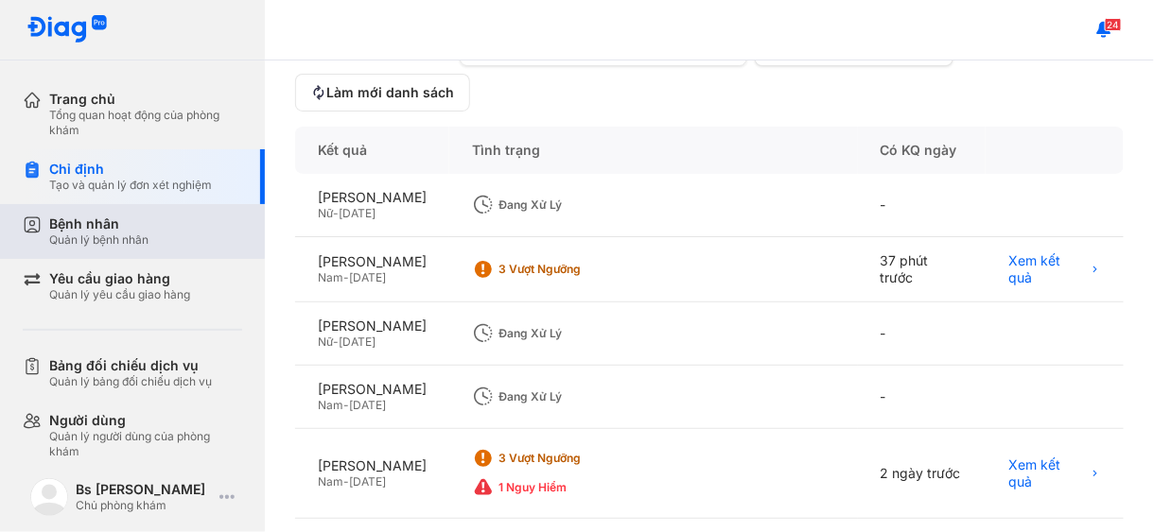 This screenshot has height=532, width=1154. Describe the element at coordinates (390, 93) in the screenshot. I see `span: Làm mới danh sách` at that location.